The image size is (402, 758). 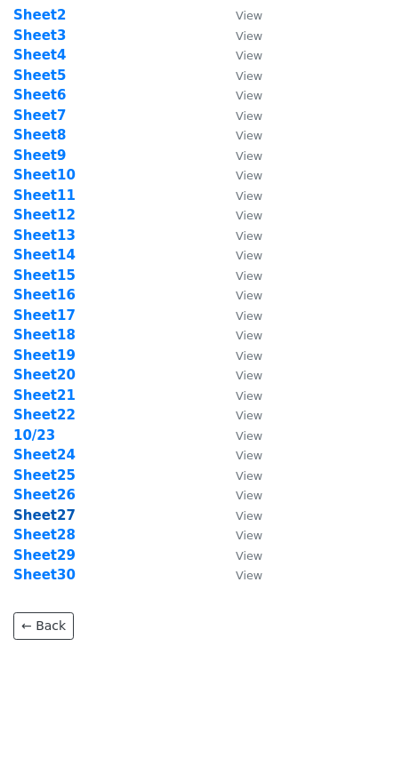 I want to click on strong: Sheet4, so click(x=39, y=55).